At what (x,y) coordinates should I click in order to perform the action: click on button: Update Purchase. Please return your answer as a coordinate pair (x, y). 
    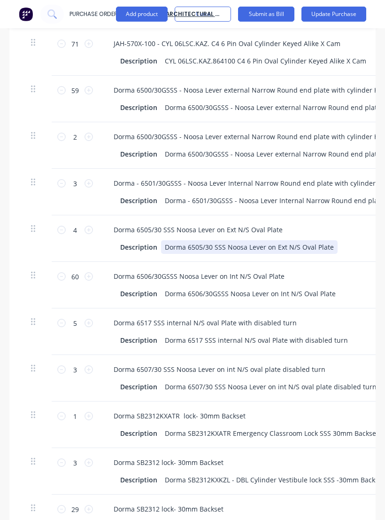
    Looking at the image, I should click on (334, 14).